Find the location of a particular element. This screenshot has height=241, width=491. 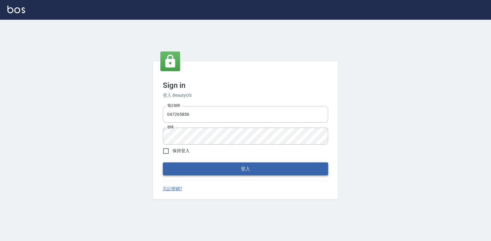

h6: 登入 BeautyOS is located at coordinates (246, 95).